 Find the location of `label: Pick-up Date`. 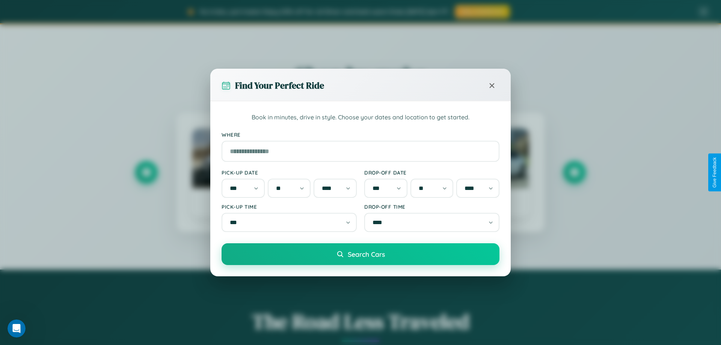

label: Pick-up Date is located at coordinates (289, 172).